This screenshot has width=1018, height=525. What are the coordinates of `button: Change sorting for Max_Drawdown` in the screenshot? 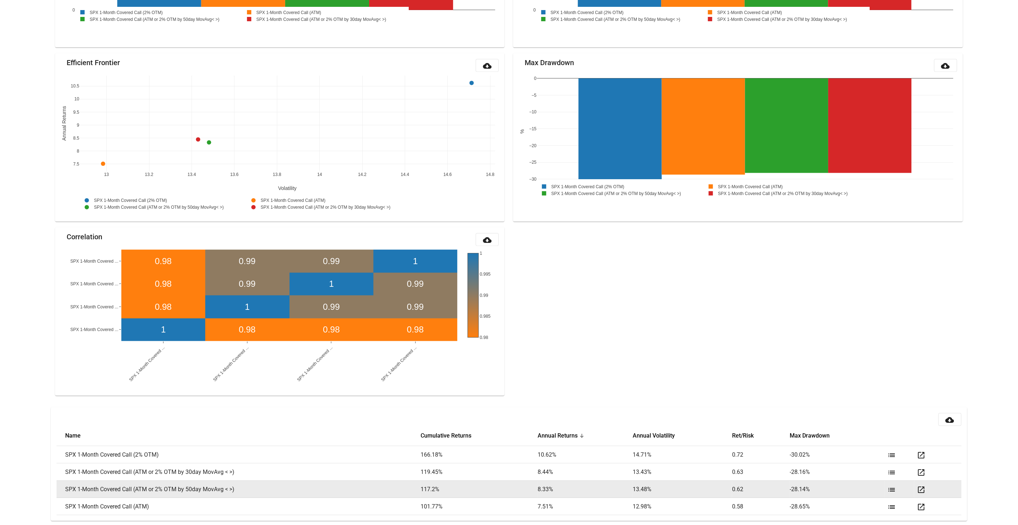 It's located at (810, 436).